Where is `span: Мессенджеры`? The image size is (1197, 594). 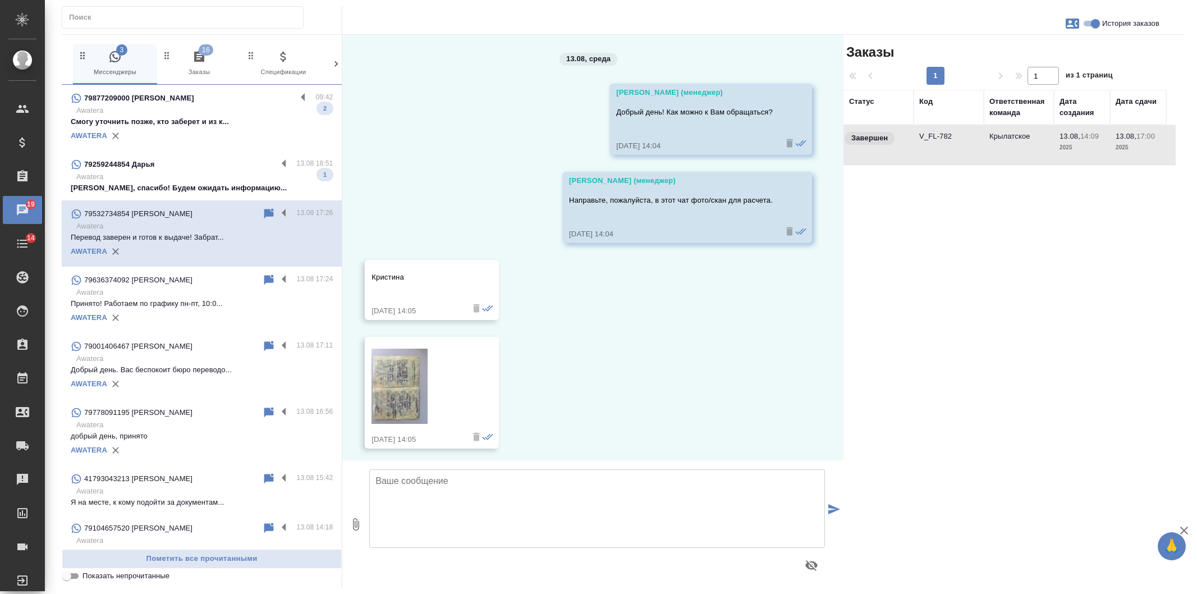 span: Мессенджеры is located at coordinates (115, 63).